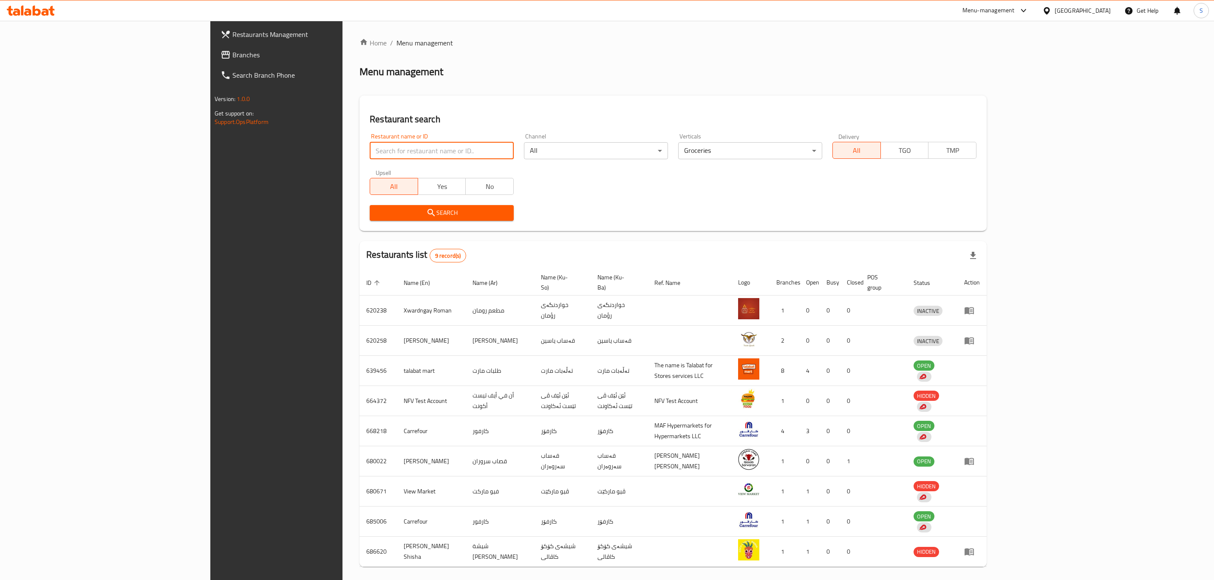  Describe the element at coordinates (809, 431) in the screenshot. I see `td: 3` at that location.